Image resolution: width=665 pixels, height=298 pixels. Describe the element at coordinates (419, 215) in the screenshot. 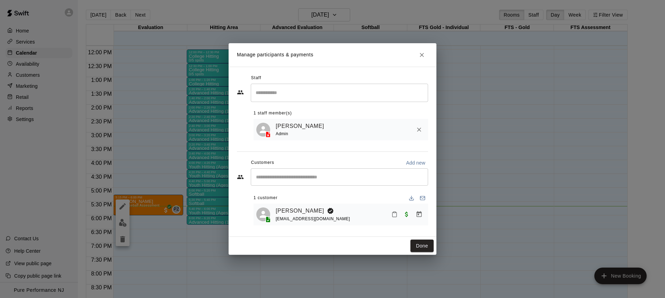

I see `button: Manage bookings & payment` at that location.